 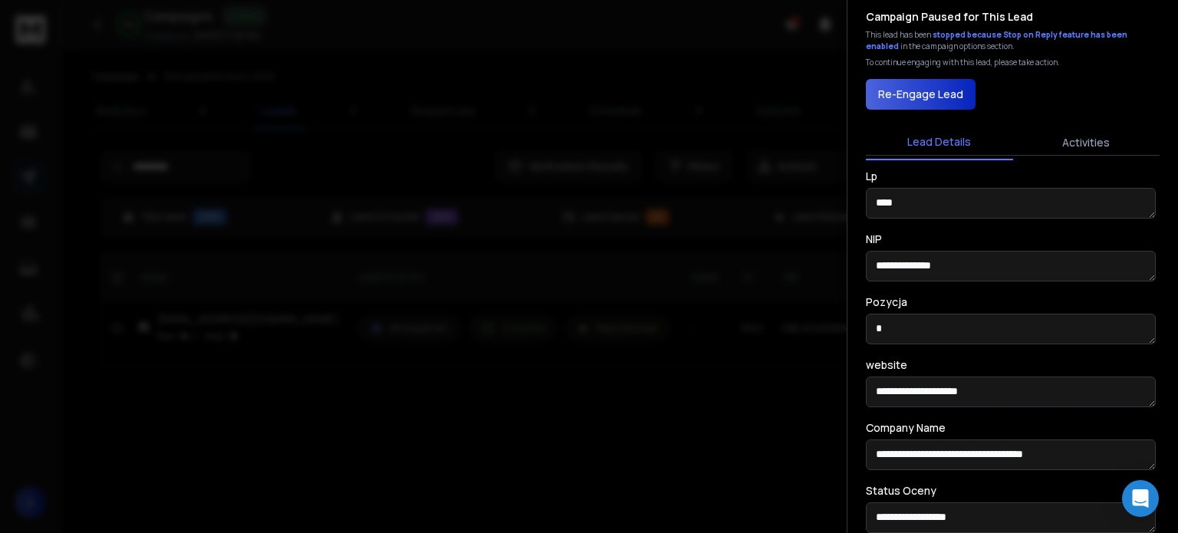 What do you see at coordinates (901, 491) in the screenshot?
I see `label: Status Oceny` at bounding box center [901, 491].